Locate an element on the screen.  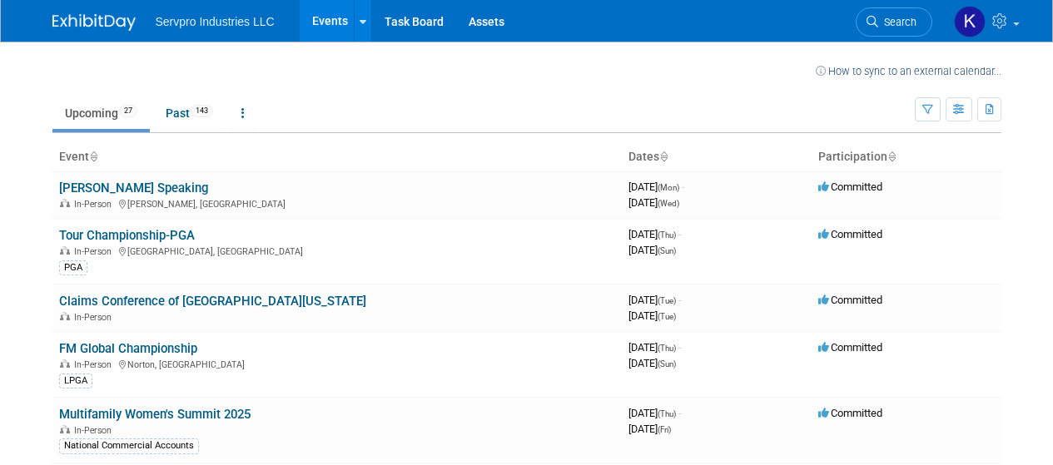
a: Upcoming27 is located at coordinates (101, 113).